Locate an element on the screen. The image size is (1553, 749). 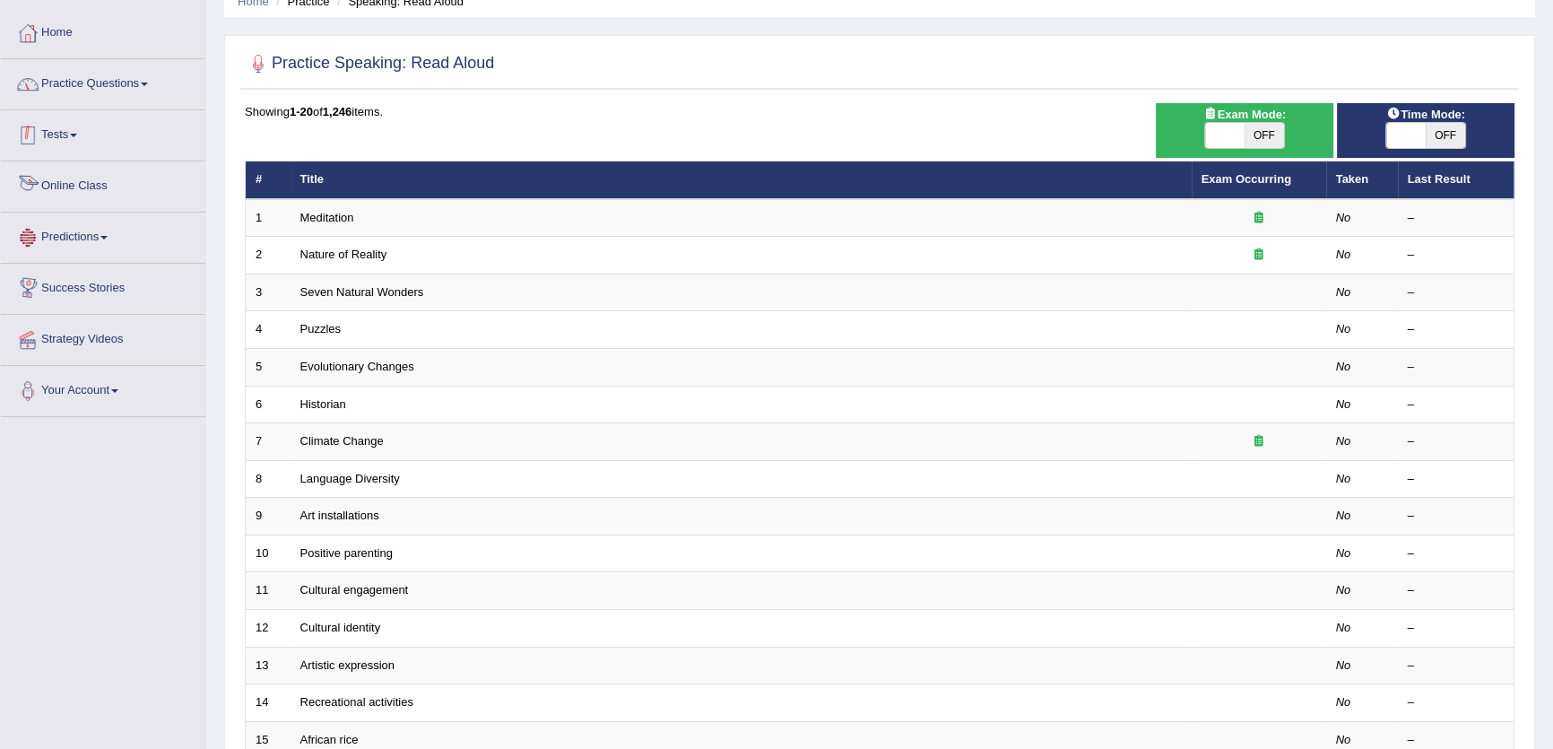
a: Home is located at coordinates (103, 30).